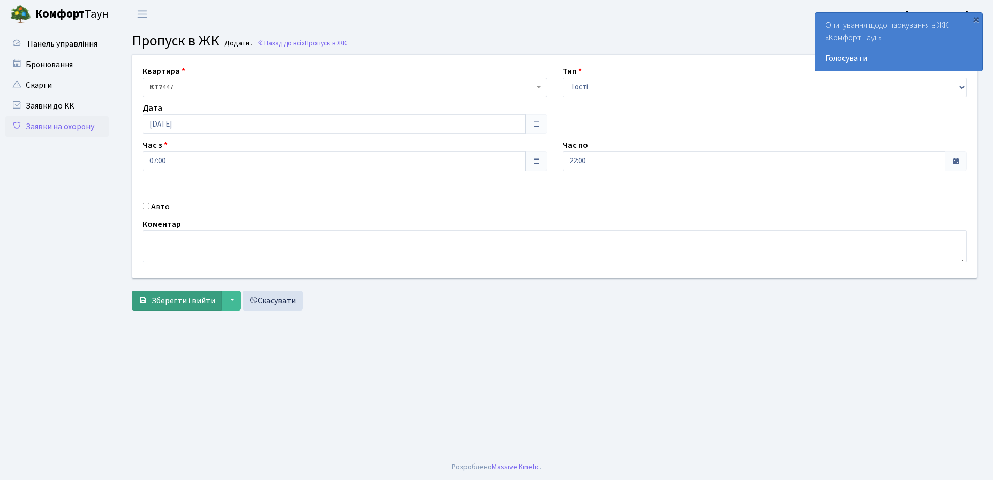 The height and width of the screenshot is (480, 993). What do you see at coordinates (62, 44) in the screenshot?
I see `span: Панель управління` at bounding box center [62, 44].